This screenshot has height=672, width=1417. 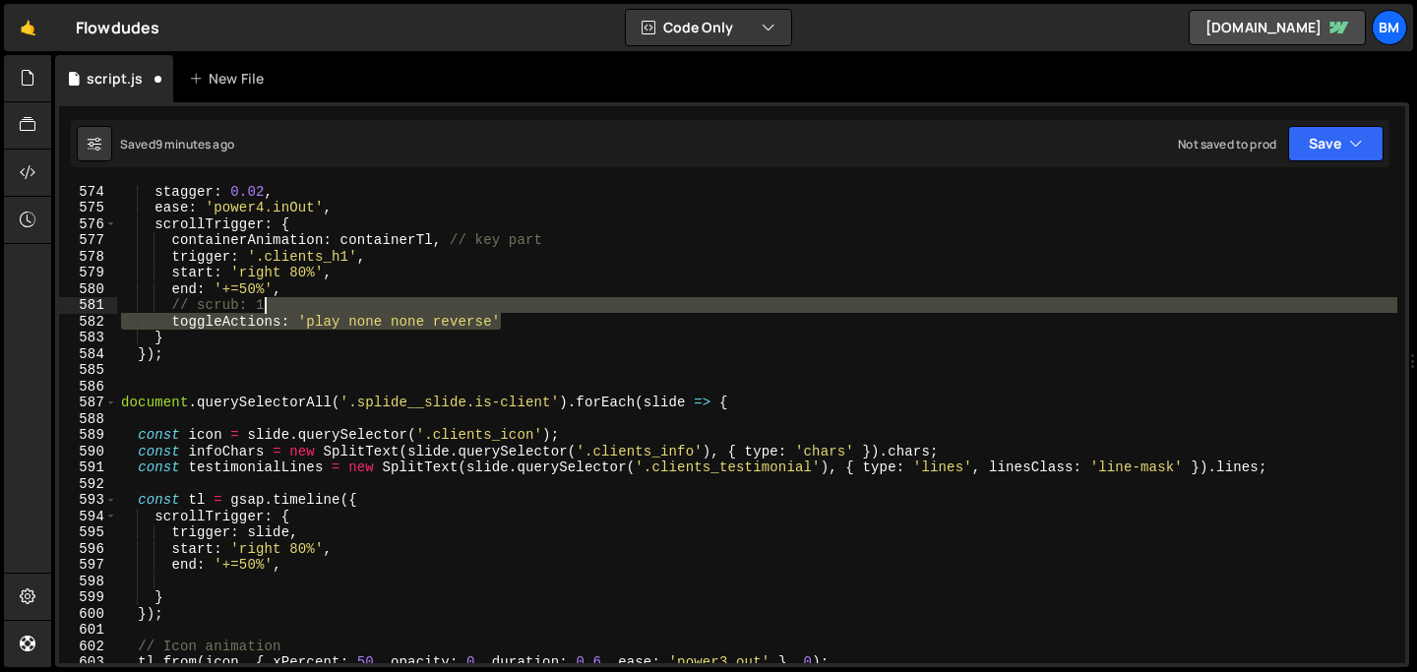 I want to click on div: 596, so click(x=88, y=549).